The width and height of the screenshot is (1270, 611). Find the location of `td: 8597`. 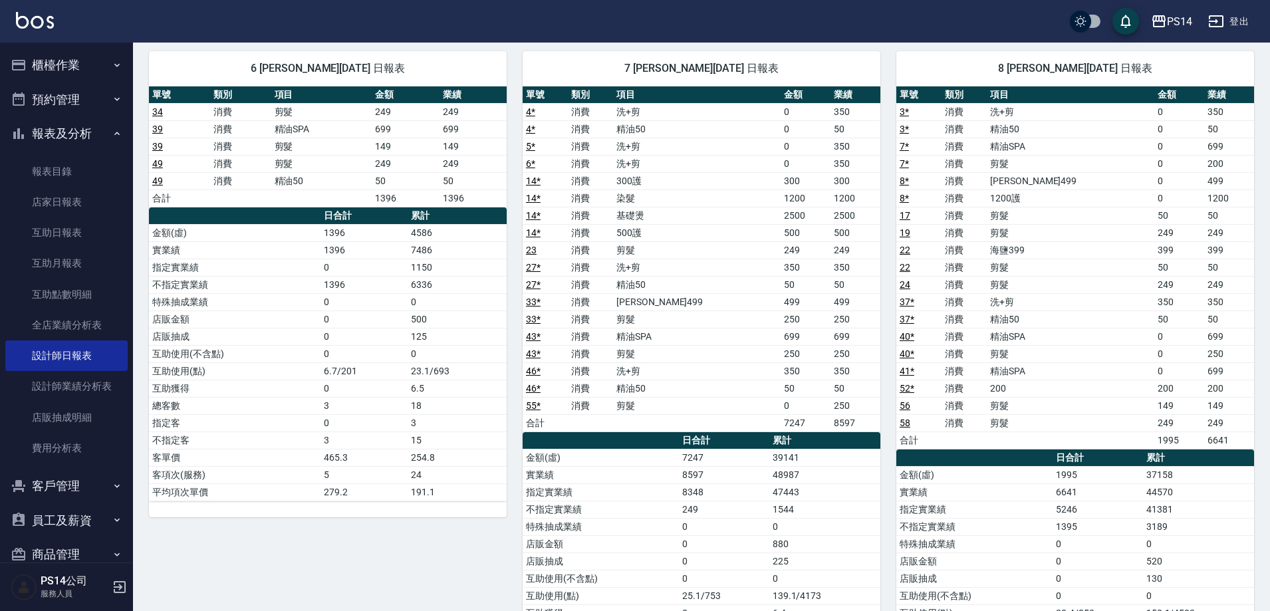

td: 8597 is located at coordinates (723, 475).